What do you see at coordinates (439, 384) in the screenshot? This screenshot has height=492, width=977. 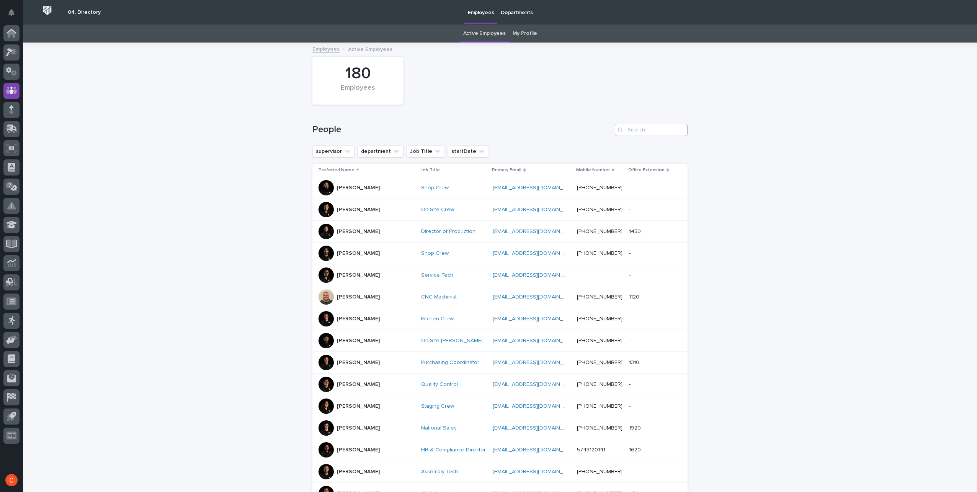 I see `a: Quality Control` at bounding box center [439, 384].